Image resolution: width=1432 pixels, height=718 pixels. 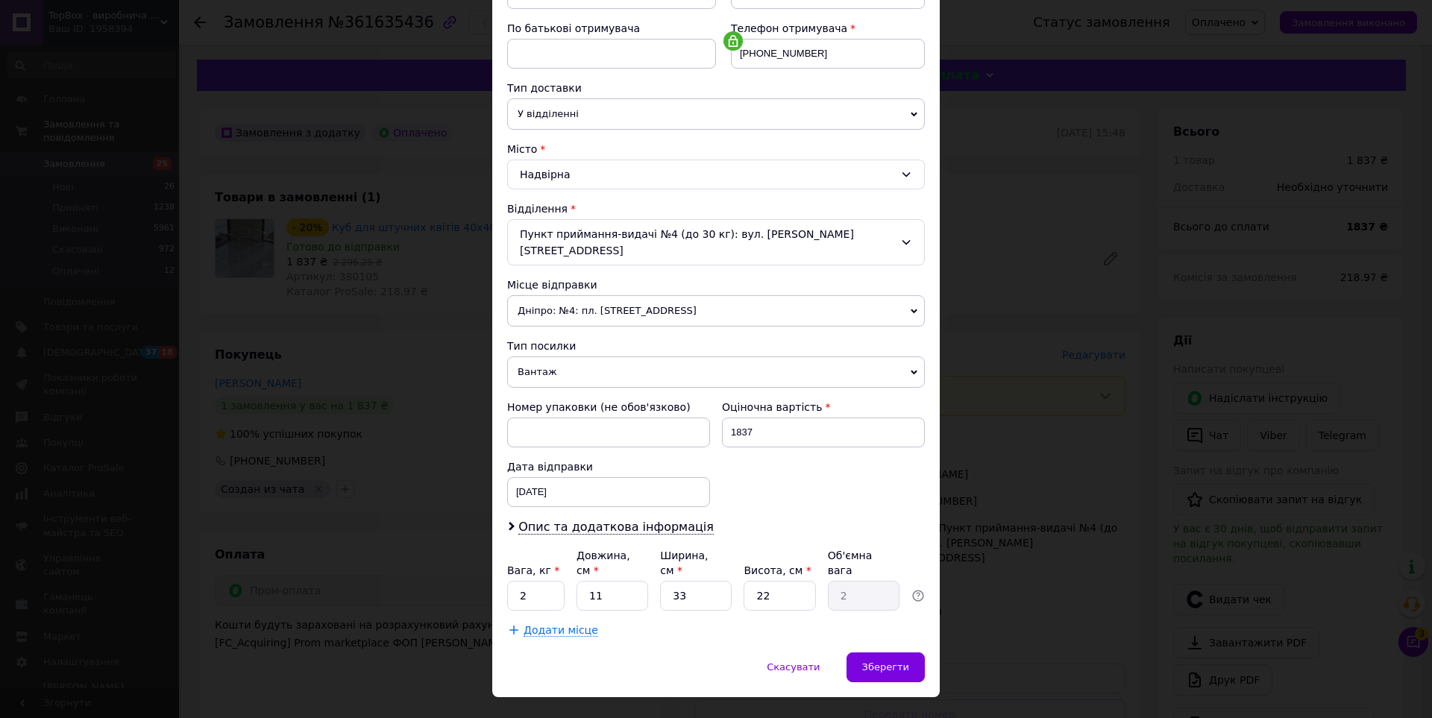 What do you see at coordinates (603, 563) in the screenshot?
I see `label: Довжина, см` at bounding box center [603, 563].